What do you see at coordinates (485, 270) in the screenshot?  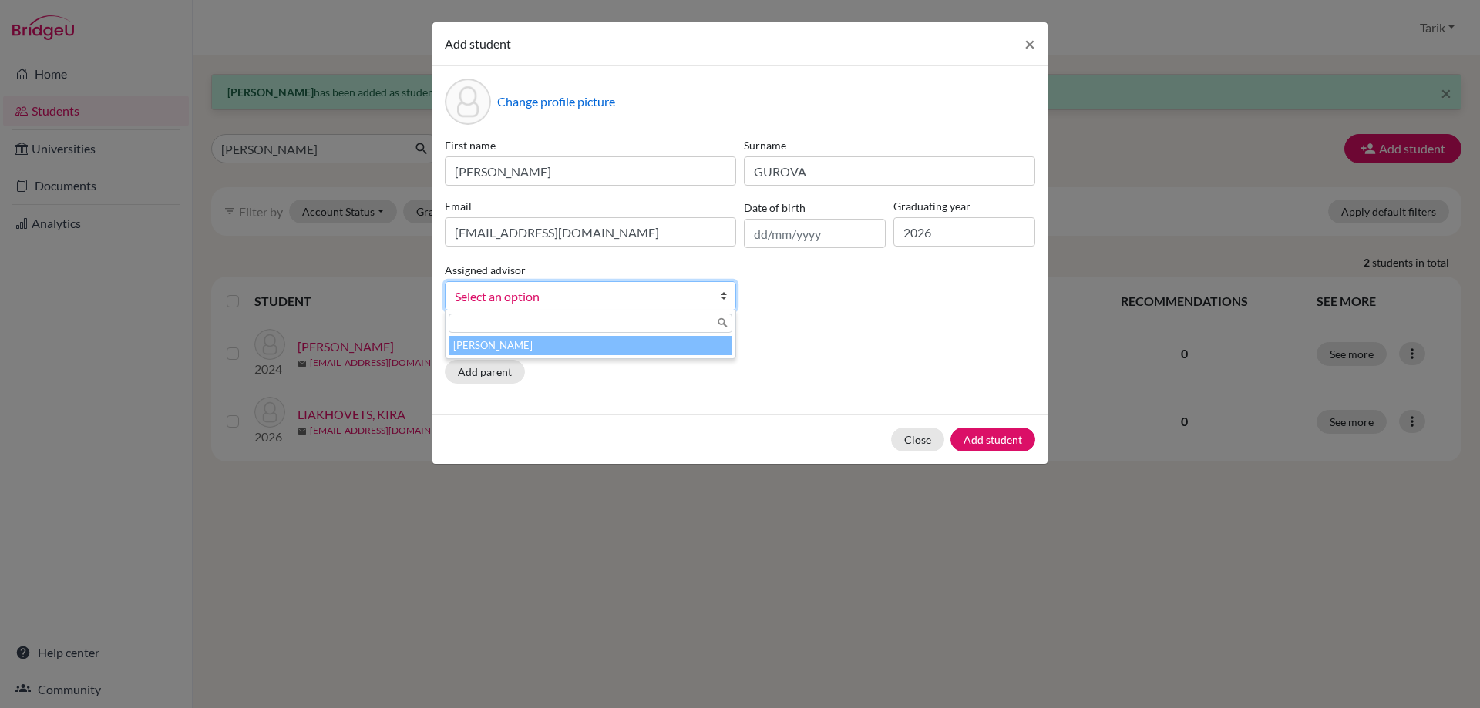 I see `label: Assigned advisor` at bounding box center [485, 270].